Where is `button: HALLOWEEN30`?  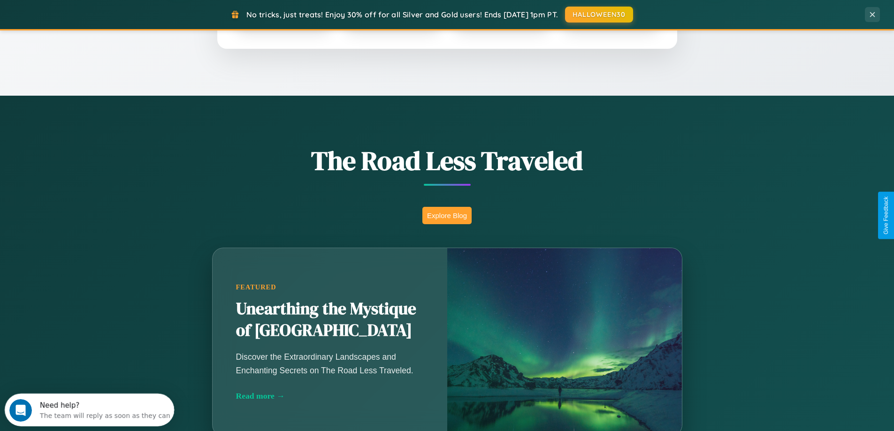
button: HALLOWEEN30 is located at coordinates (599, 15).